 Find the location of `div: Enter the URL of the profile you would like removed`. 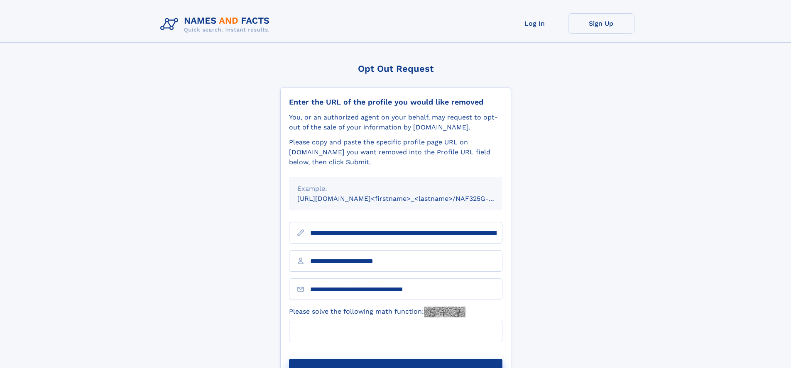

div: Enter the URL of the profile you would like removed is located at coordinates (396, 102).